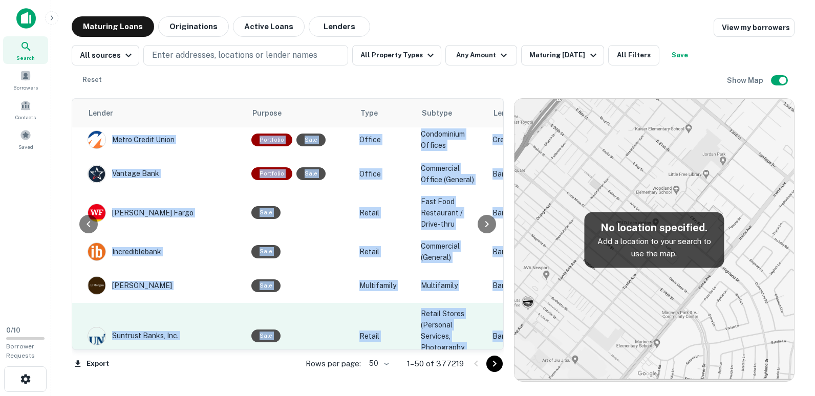  I want to click on button: Export, so click(92, 364).